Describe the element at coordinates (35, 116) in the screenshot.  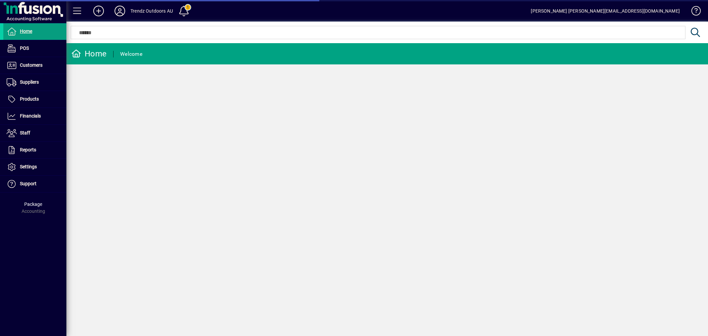
I see `a: Financials` at that location.